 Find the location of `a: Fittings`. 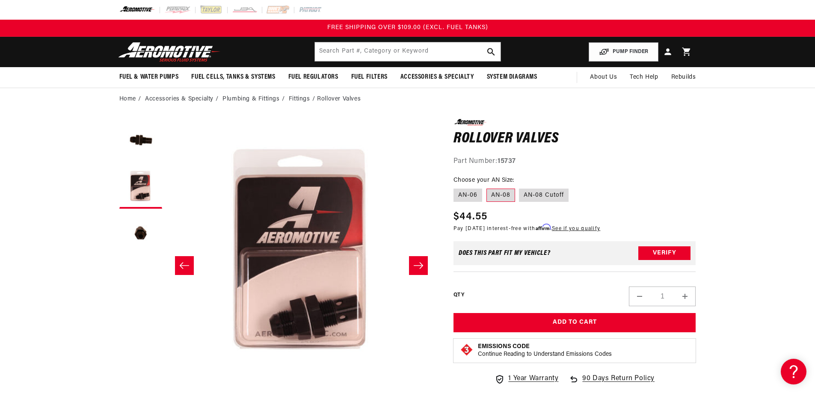

a: Fittings is located at coordinates (299, 99).